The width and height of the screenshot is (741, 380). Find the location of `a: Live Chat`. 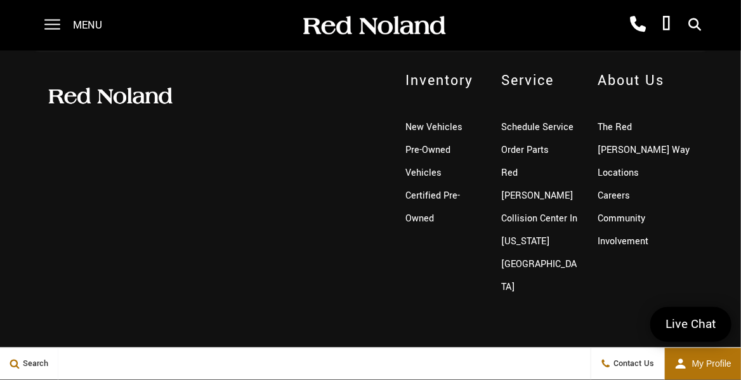

a: Live Chat is located at coordinates (691, 324).